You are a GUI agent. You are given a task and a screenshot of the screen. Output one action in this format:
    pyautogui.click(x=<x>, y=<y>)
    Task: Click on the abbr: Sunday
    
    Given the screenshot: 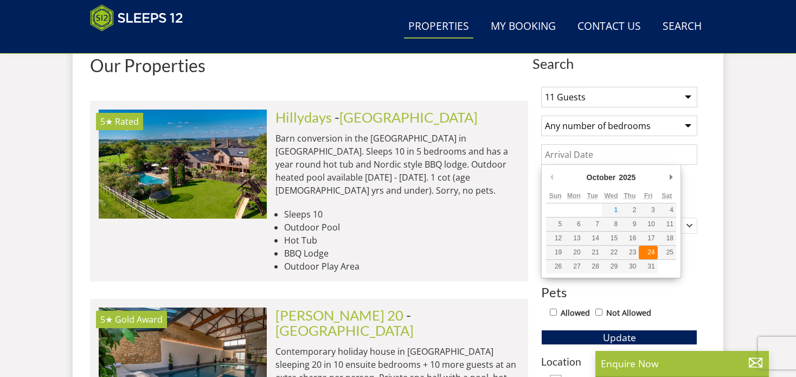 What is the action you would take?
    pyautogui.click(x=555, y=196)
    